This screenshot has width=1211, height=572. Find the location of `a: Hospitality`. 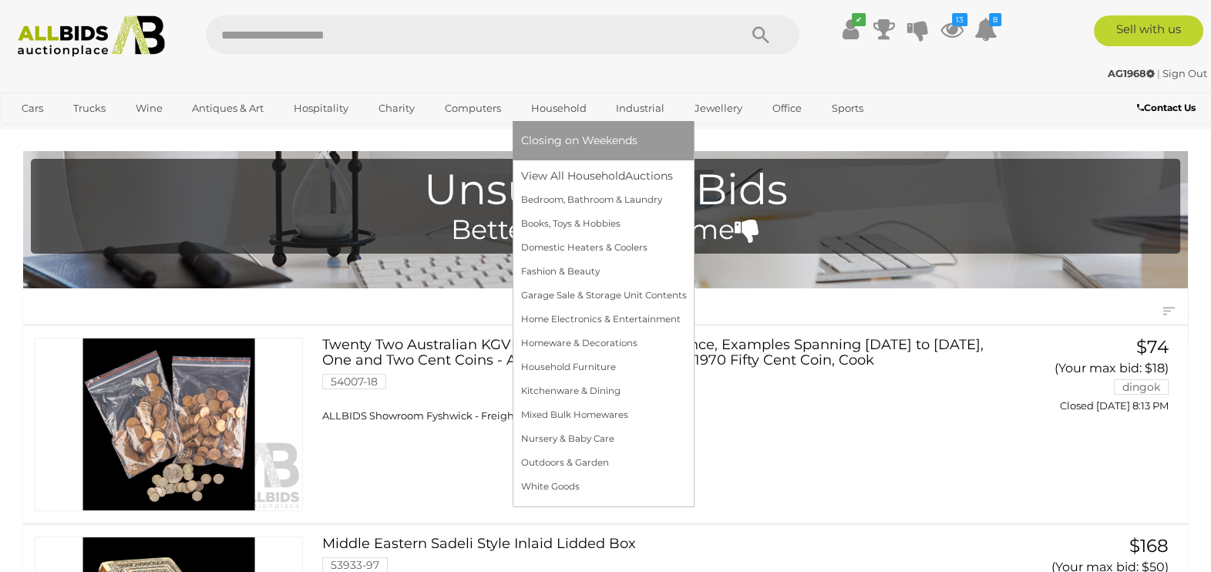

a: Hospitality is located at coordinates (321, 108).